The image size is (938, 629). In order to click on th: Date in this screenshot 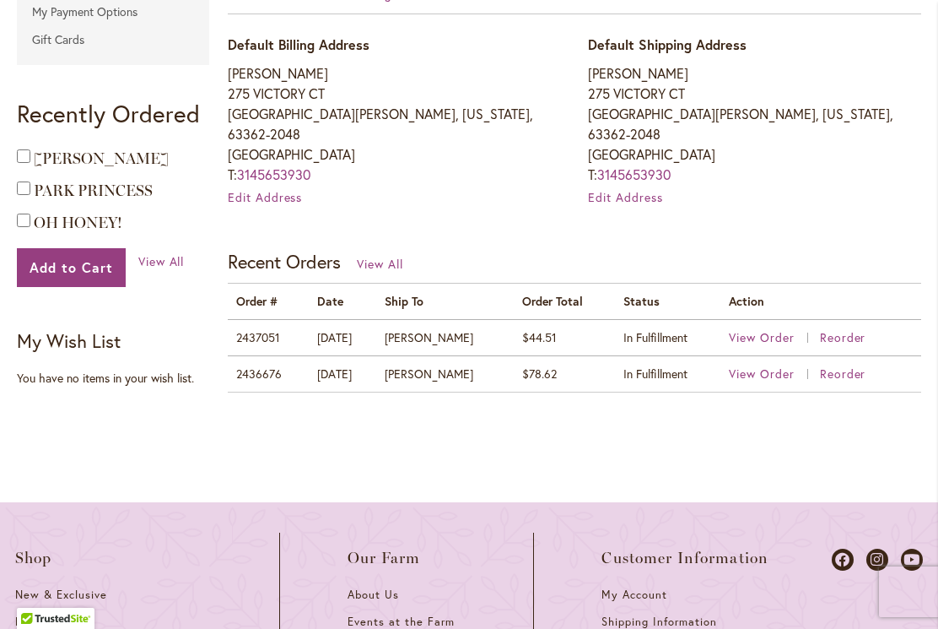, I will do `click(343, 301)`.